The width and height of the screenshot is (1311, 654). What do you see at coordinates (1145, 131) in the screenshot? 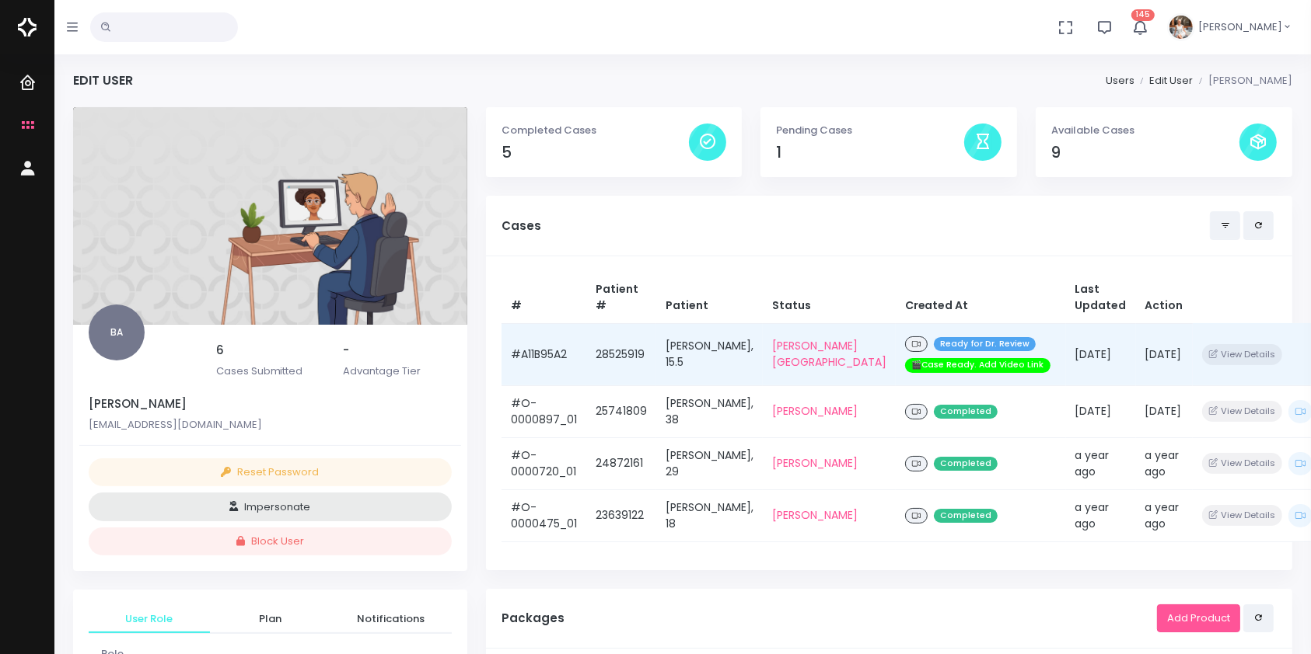
I see `p: Available Cases` at bounding box center [1145, 131].